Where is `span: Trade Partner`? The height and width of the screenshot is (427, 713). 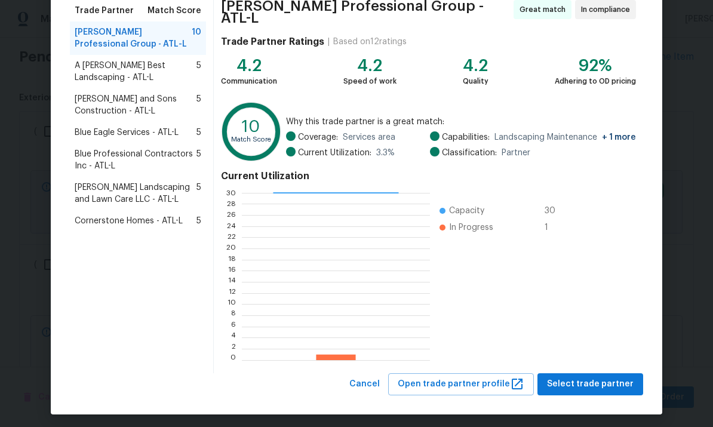 span: Trade Partner is located at coordinates (104, 11).